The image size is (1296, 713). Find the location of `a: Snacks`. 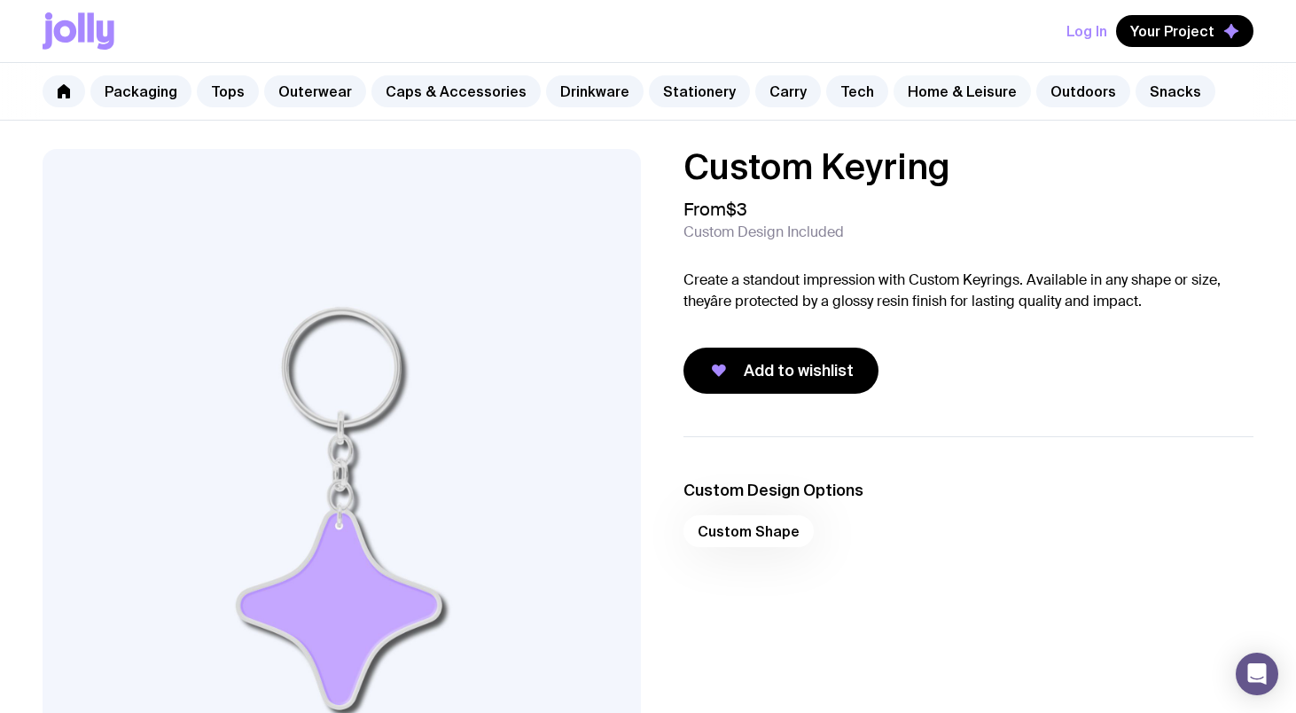

a: Snacks is located at coordinates (1175, 91).